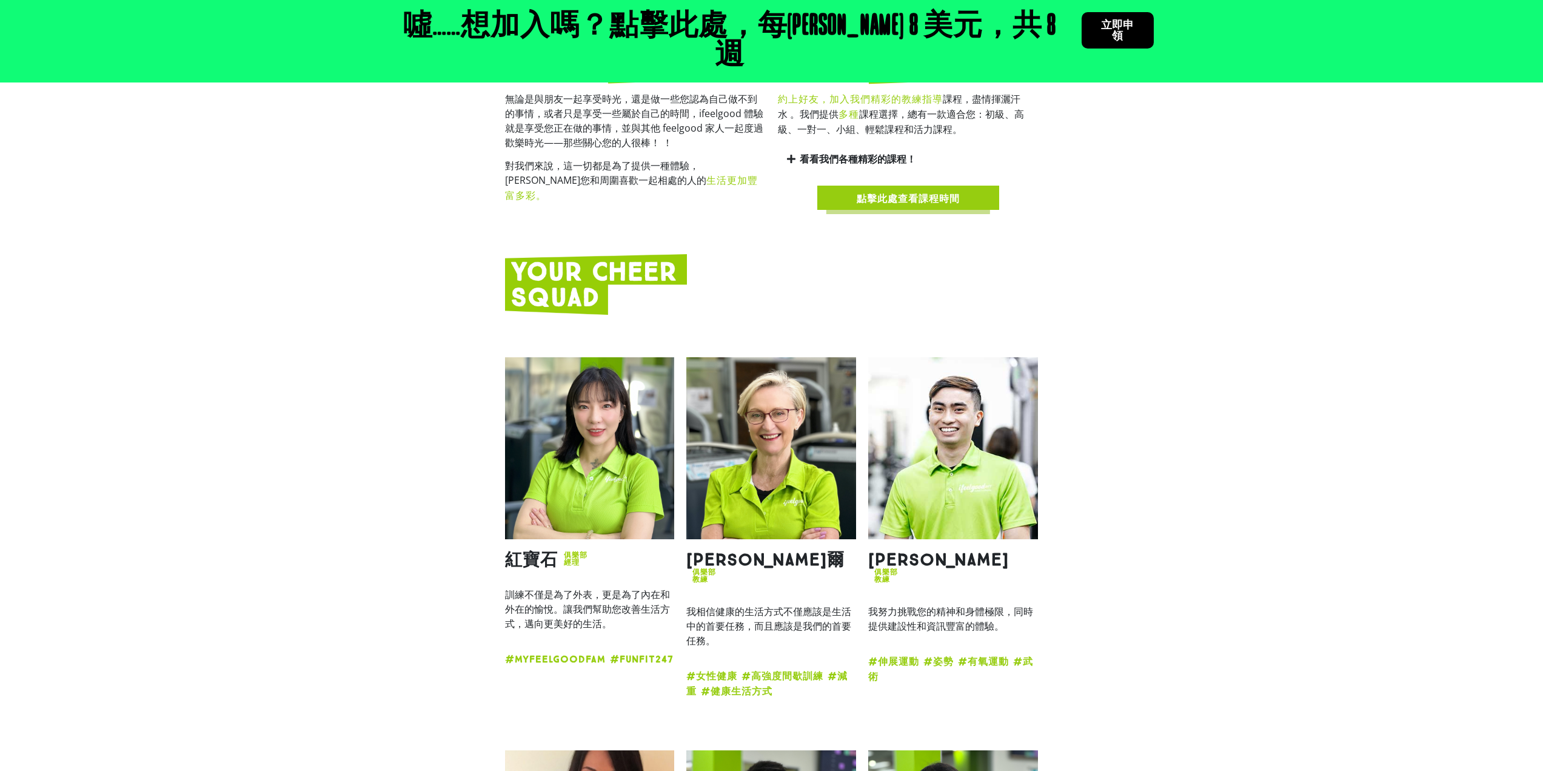 The width and height of the screenshot is (1543, 771). I want to click on font: 立即申領, so click(1117, 30).